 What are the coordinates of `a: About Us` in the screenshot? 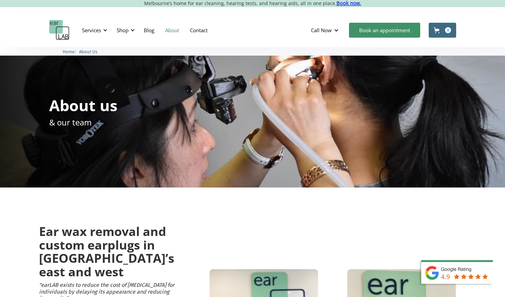 It's located at (88, 51).